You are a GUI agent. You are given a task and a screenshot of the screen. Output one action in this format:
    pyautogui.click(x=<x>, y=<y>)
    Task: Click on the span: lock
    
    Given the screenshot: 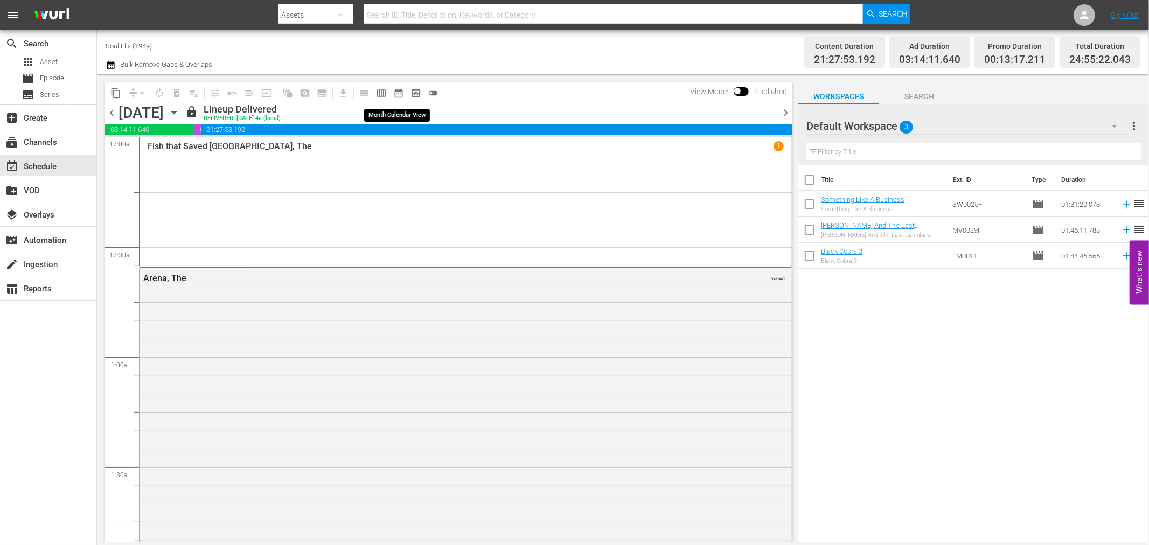 What is the action you would take?
    pyautogui.click(x=192, y=112)
    